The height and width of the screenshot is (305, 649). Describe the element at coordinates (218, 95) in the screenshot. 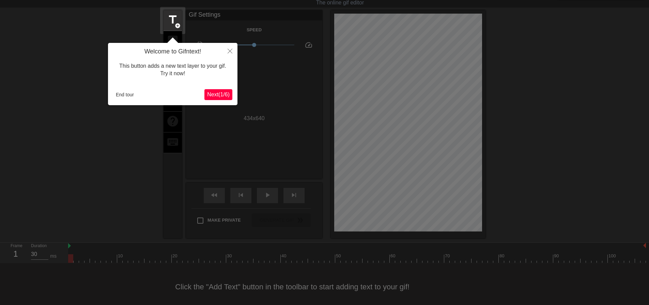

I see `button: Next` at that location.